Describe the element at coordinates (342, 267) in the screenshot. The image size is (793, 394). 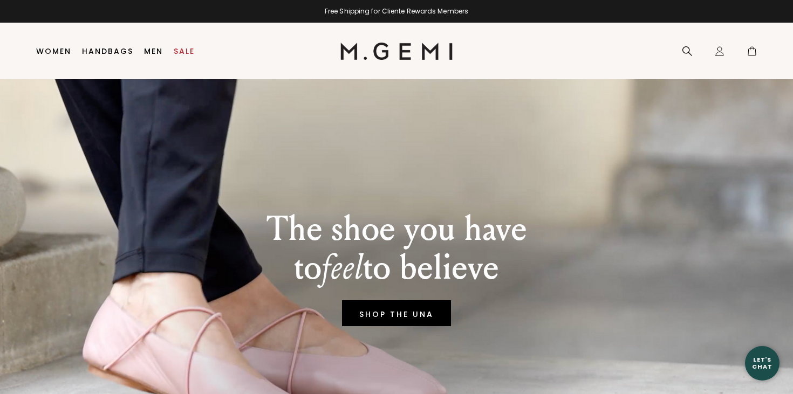
I see `em: feel` at that location.